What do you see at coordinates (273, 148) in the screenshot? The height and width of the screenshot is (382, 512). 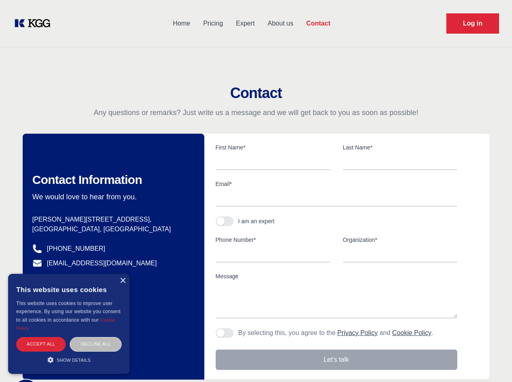 I see `label: First Name*` at bounding box center [273, 148].